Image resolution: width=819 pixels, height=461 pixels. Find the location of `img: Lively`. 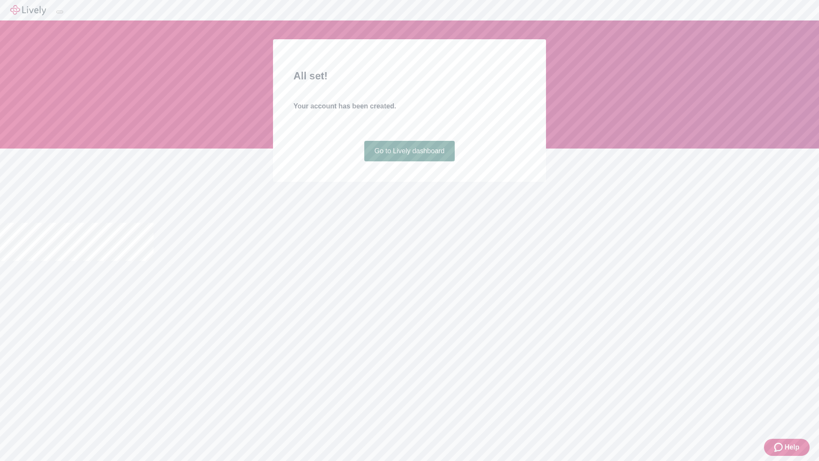

img: Lively is located at coordinates (28, 10).